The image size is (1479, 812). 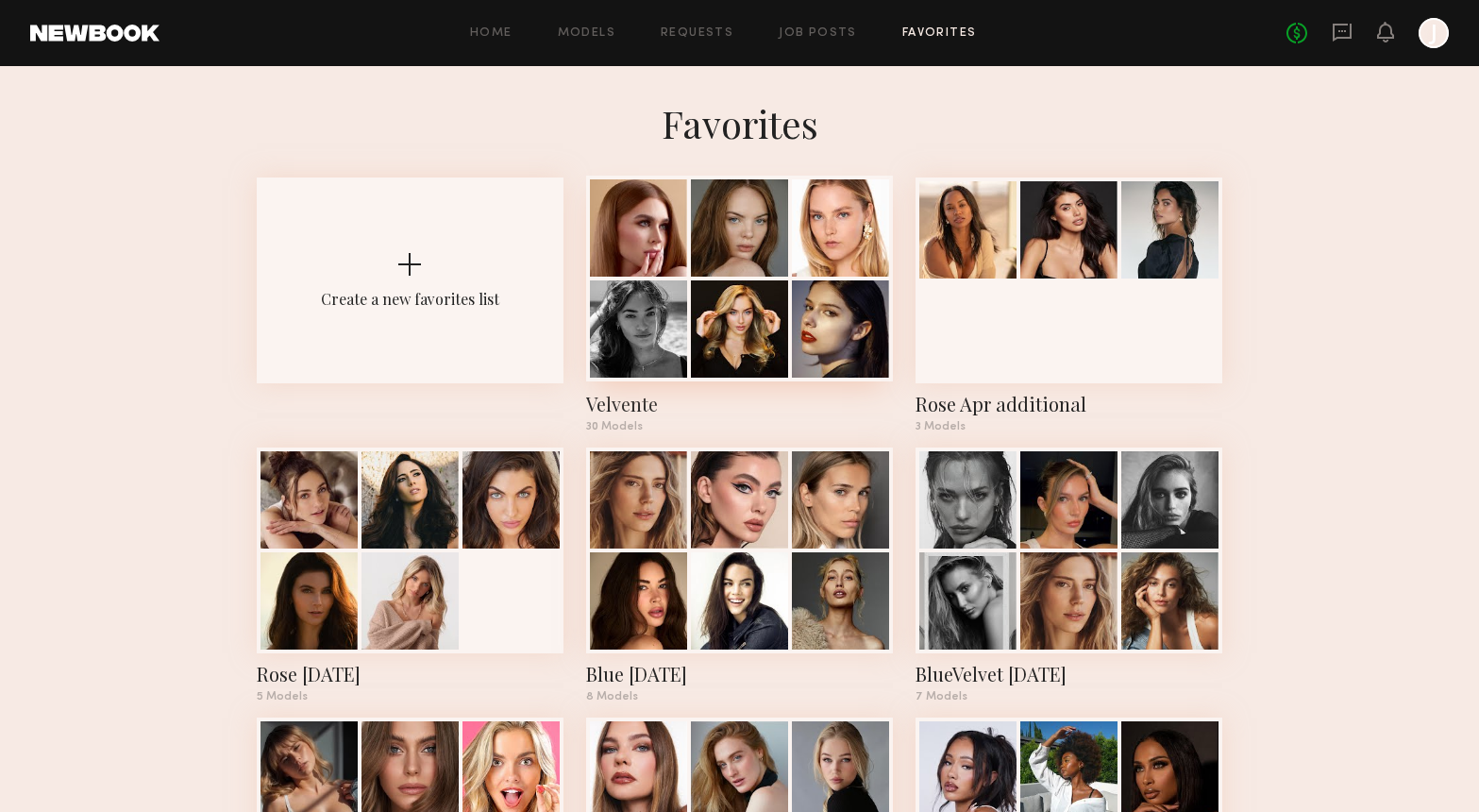 What do you see at coordinates (410, 298) in the screenshot?
I see `div: Create a new favorites list` at bounding box center [410, 298].